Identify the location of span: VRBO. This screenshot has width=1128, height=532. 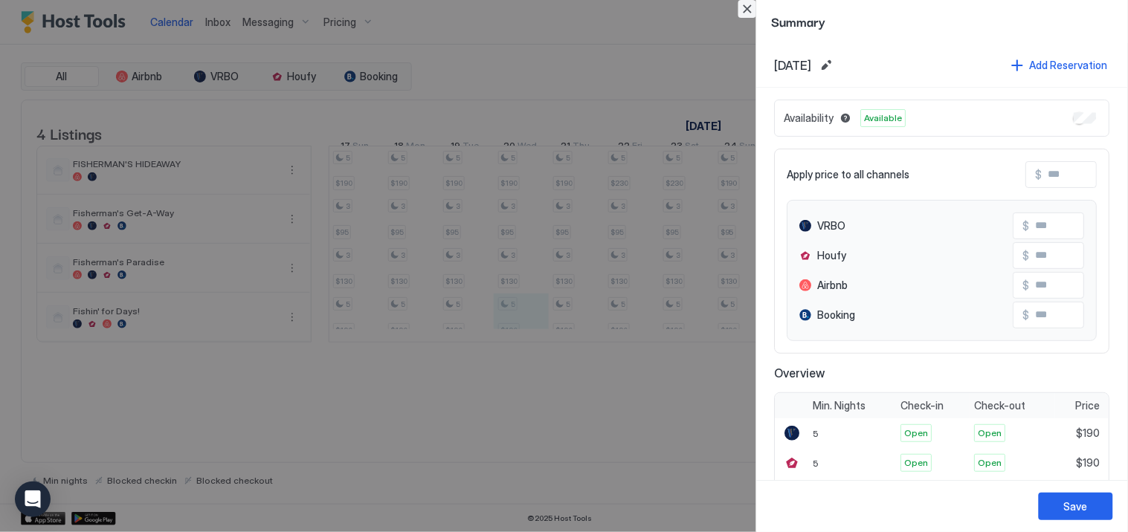
(832, 226).